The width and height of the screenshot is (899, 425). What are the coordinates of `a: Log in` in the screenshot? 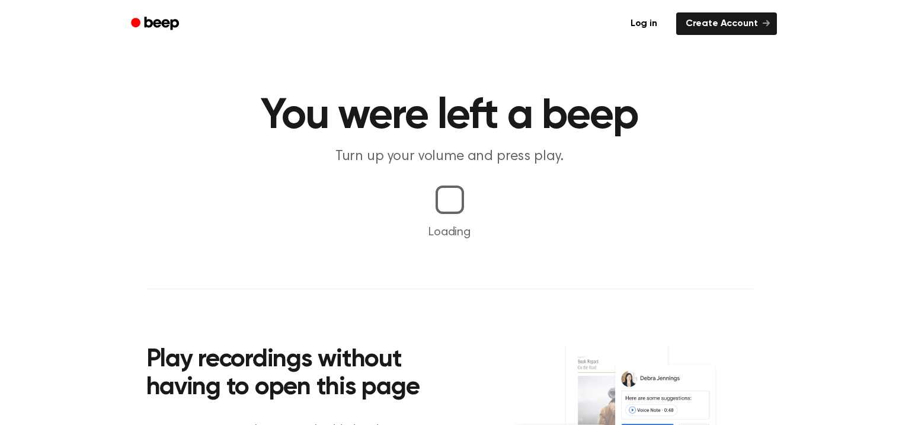 It's located at (644, 24).